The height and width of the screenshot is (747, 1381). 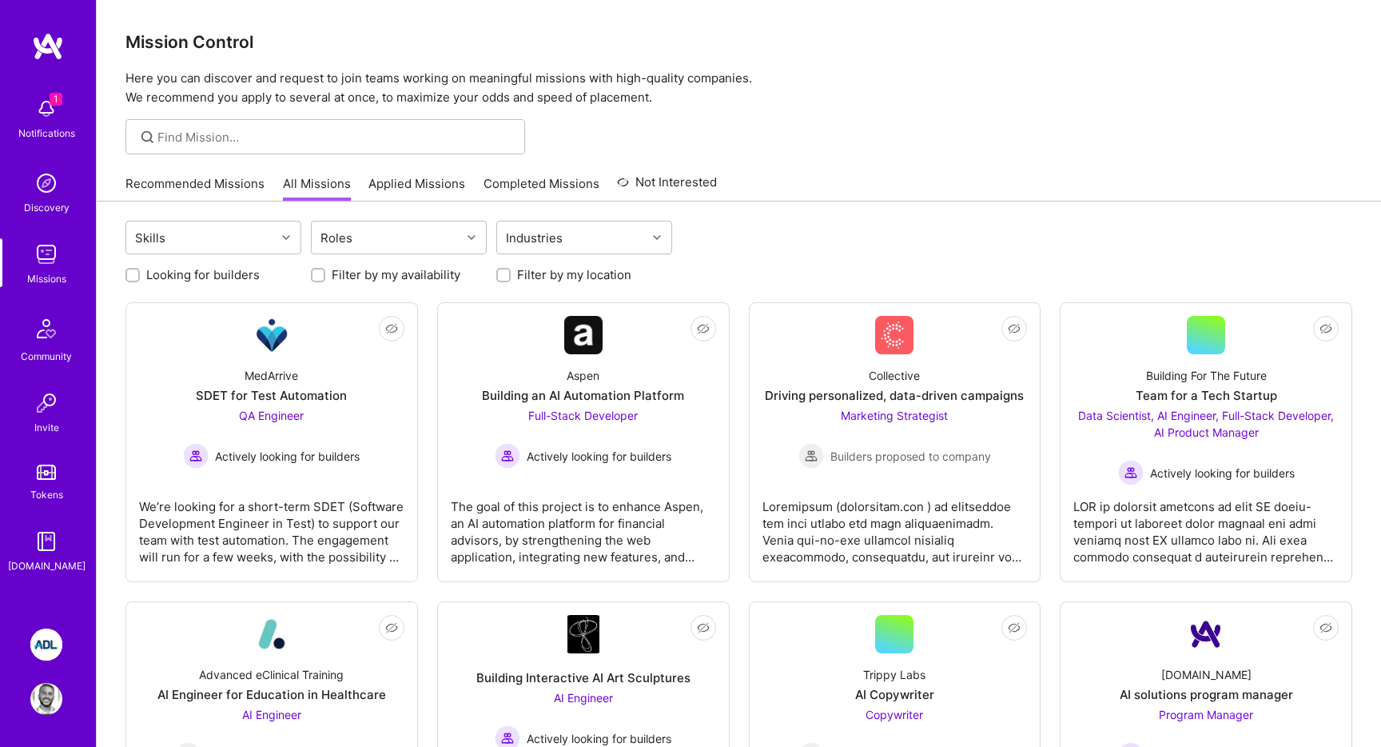 What do you see at coordinates (894, 395) in the screenshot?
I see `div: Driving personalized, data-driven campaigns` at bounding box center [894, 395].